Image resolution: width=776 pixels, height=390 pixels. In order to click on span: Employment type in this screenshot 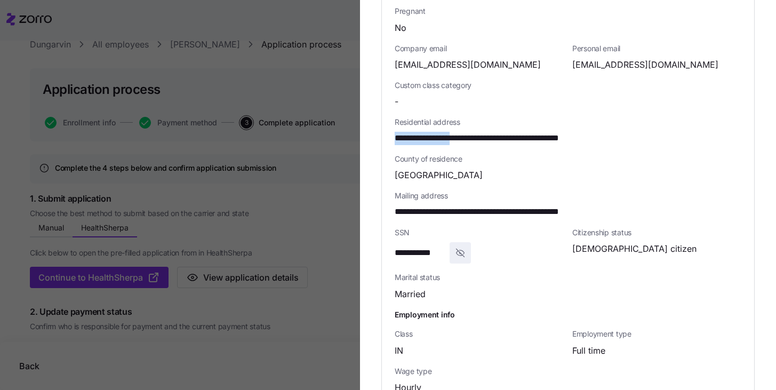, I will do `click(657, 334)`.